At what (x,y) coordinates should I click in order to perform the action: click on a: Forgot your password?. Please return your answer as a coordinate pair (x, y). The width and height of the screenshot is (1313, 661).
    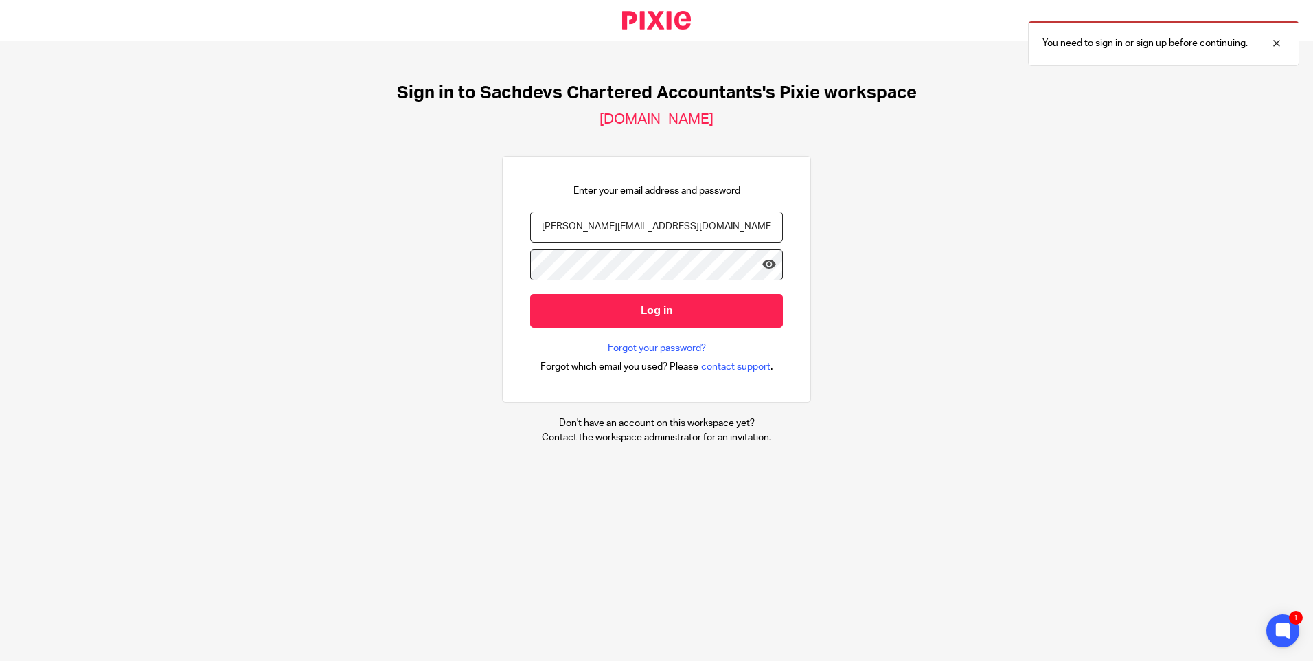
    Looking at the image, I should click on (657, 348).